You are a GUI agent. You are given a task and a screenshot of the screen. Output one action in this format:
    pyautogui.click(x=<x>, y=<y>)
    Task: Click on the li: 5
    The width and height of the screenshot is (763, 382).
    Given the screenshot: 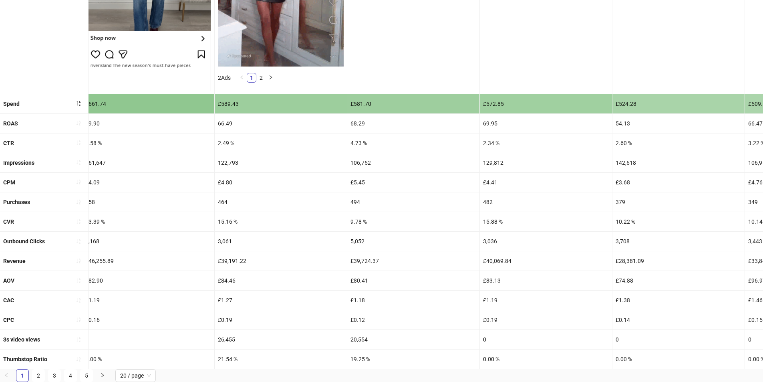 What is the action you would take?
    pyautogui.click(x=87, y=375)
    